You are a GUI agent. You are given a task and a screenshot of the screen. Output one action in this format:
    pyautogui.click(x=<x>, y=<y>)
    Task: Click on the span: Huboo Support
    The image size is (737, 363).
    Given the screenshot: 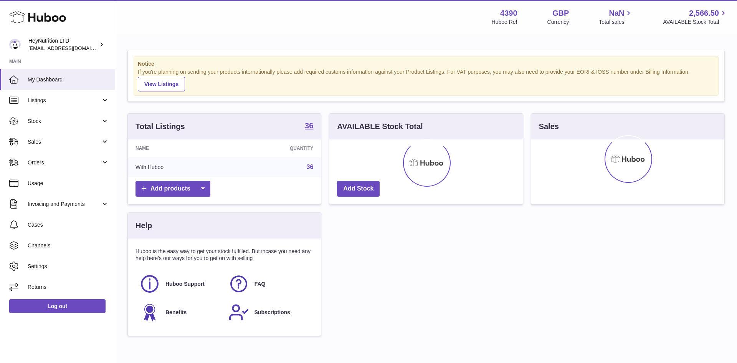 What is the action you would take?
    pyautogui.click(x=185, y=284)
    